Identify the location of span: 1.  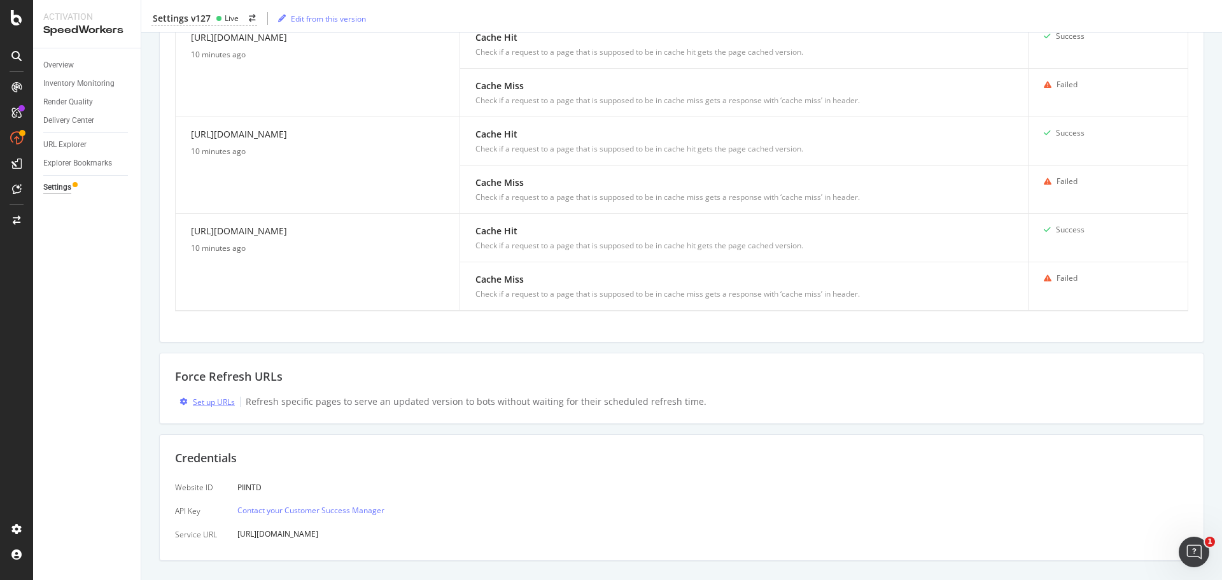
(1210, 542).